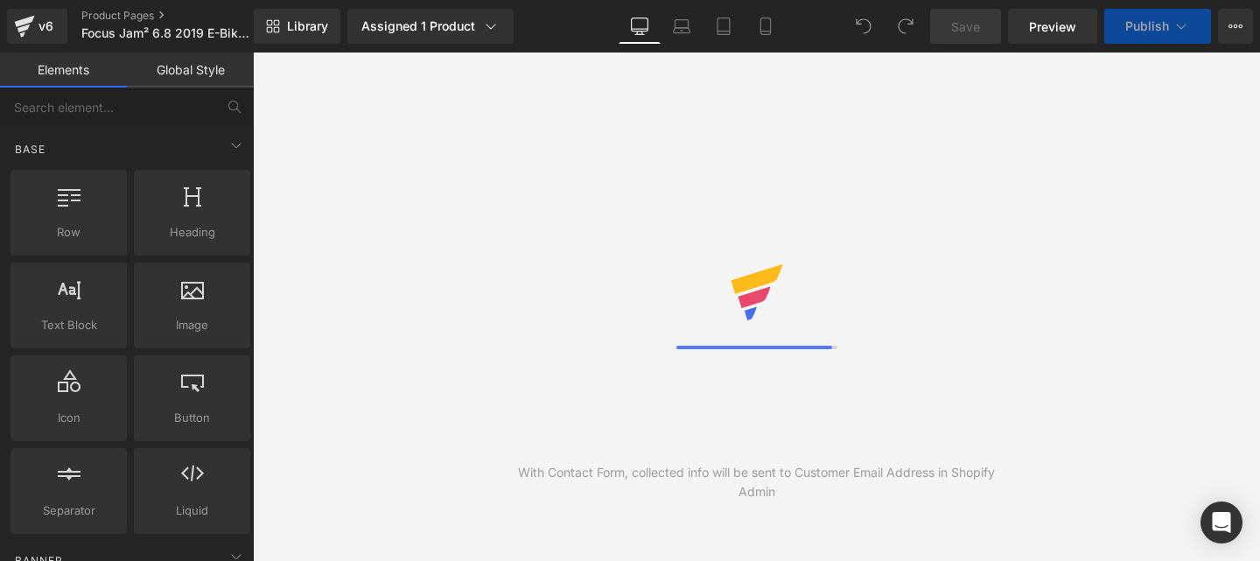  What do you see at coordinates (1147, 26) in the screenshot?
I see `span: Publish` at bounding box center [1147, 26].